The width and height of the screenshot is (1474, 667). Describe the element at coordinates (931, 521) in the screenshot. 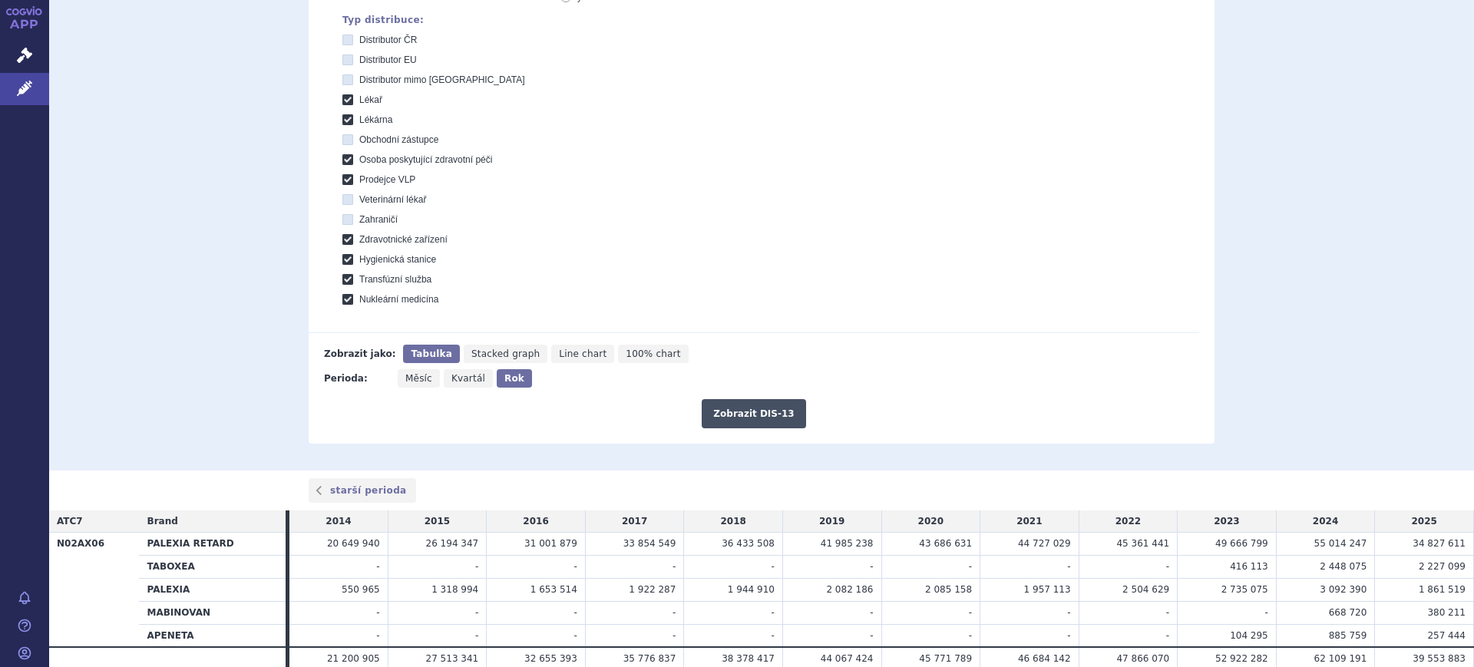

I see `td: 2020` at that location.